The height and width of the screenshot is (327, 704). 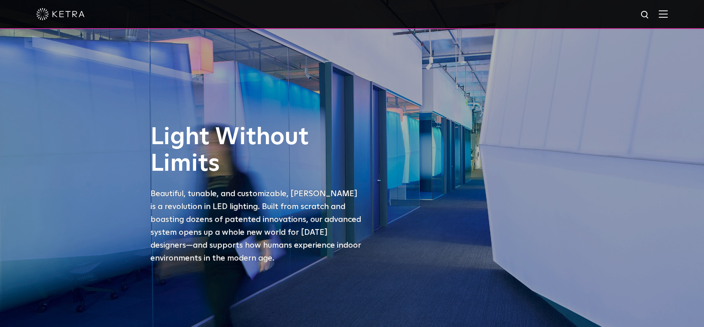 I want to click on h1: Light Without Limits, so click(x=257, y=151).